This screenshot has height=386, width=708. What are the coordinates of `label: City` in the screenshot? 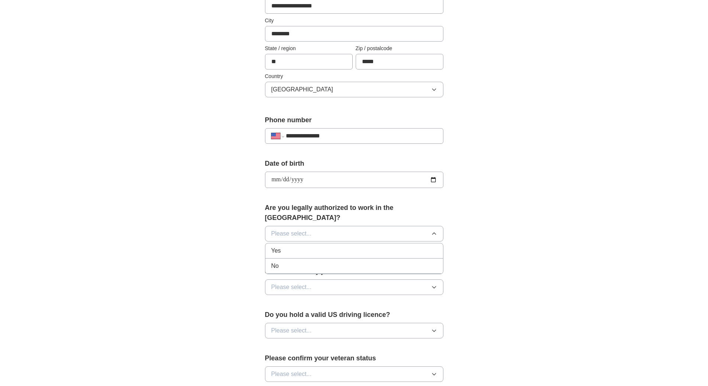 It's located at (354, 20).